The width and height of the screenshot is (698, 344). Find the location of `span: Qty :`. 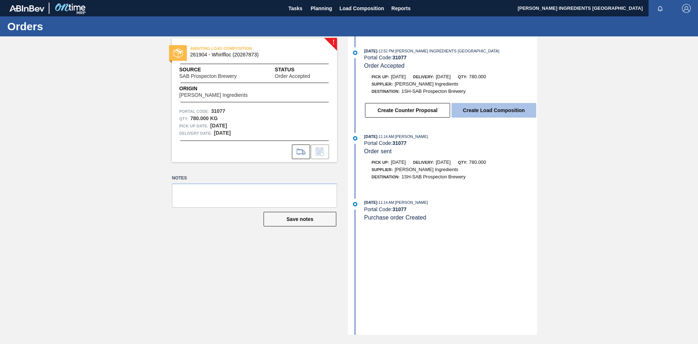

span: Qty : is located at coordinates (184, 119).